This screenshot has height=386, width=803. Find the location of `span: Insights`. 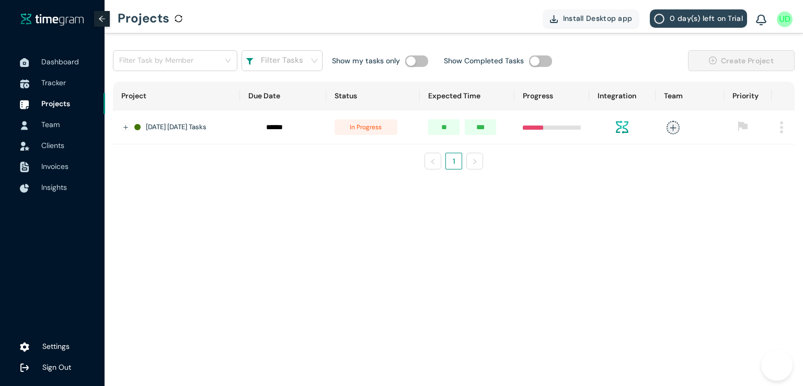

span: Insights is located at coordinates (54, 187).